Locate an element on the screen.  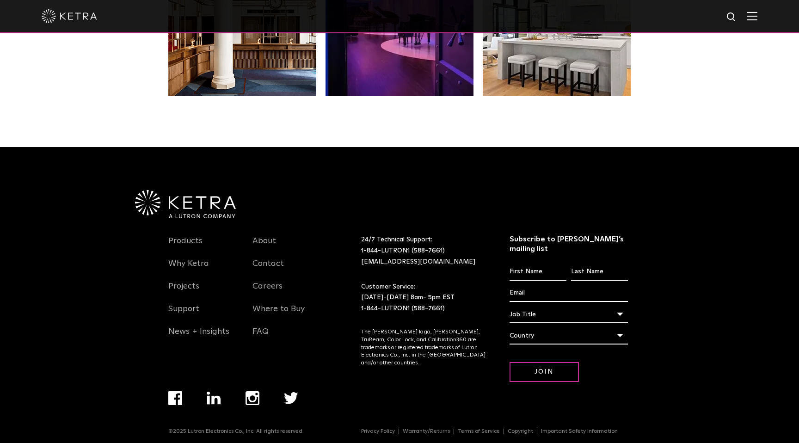
img: ketra-logo-2019-white is located at coordinates (69, 16).